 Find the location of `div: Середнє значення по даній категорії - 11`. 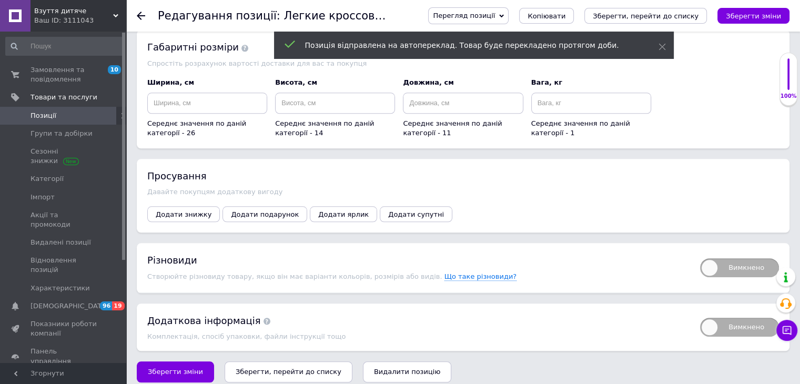

div: Середнє значення по даній категорії - 11 is located at coordinates (463, 128).